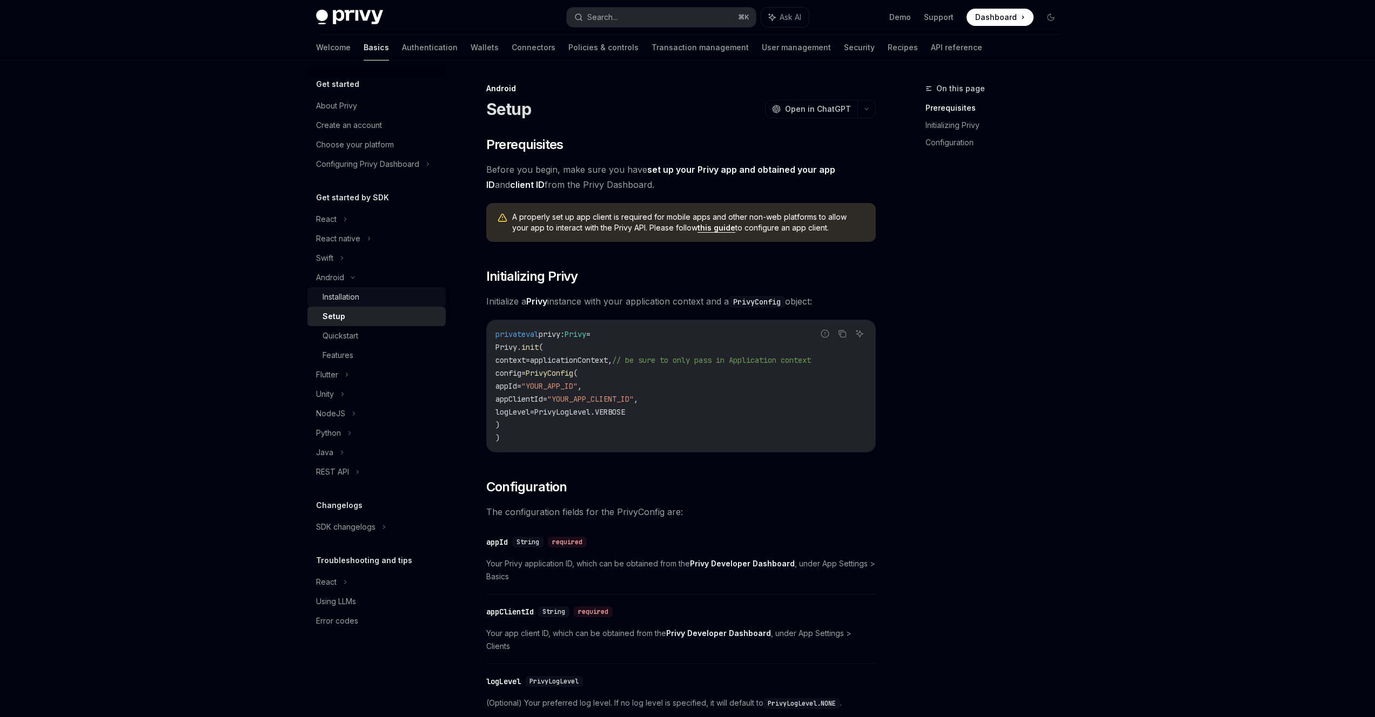 This screenshot has width=1375, height=717. What do you see at coordinates (571, 360) in the screenshot?
I see `span: applicationContext,` at bounding box center [571, 360].